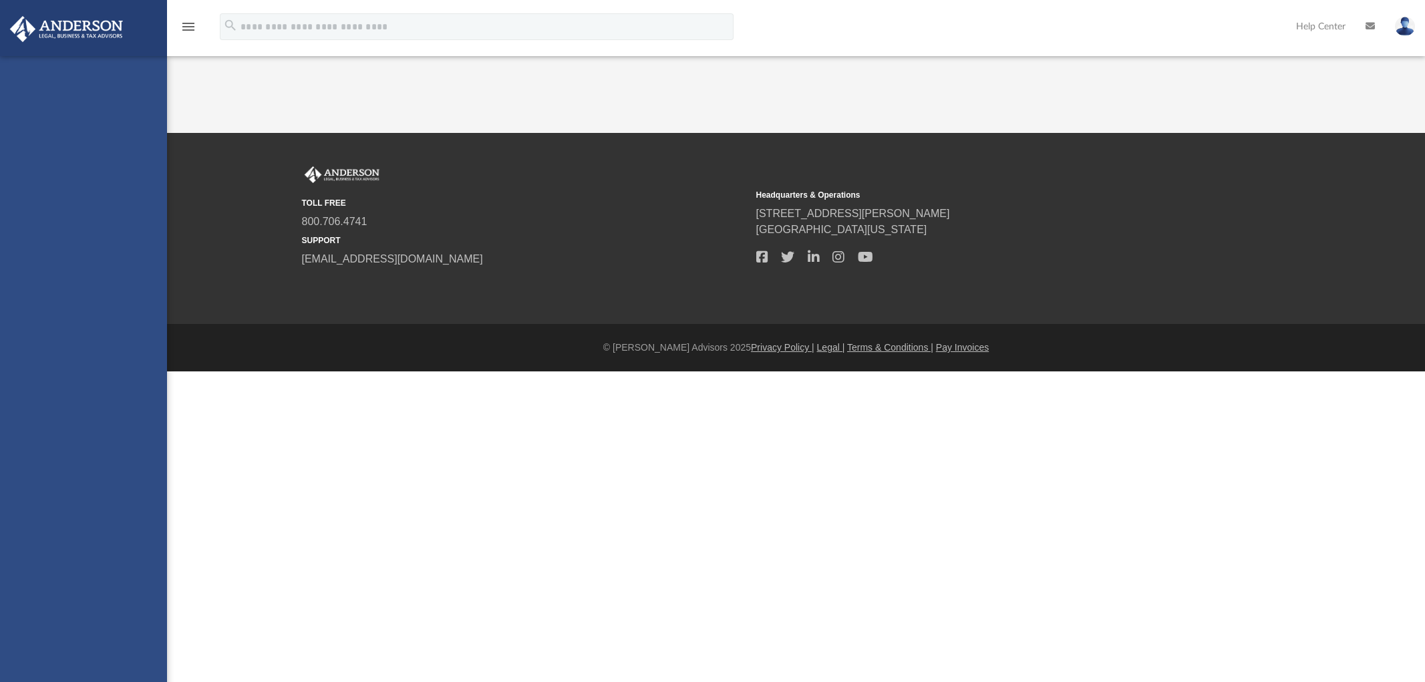 The height and width of the screenshot is (682, 1425). Describe the element at coordinates (230, 25) in the screenshot. I see `i: search` at that location.